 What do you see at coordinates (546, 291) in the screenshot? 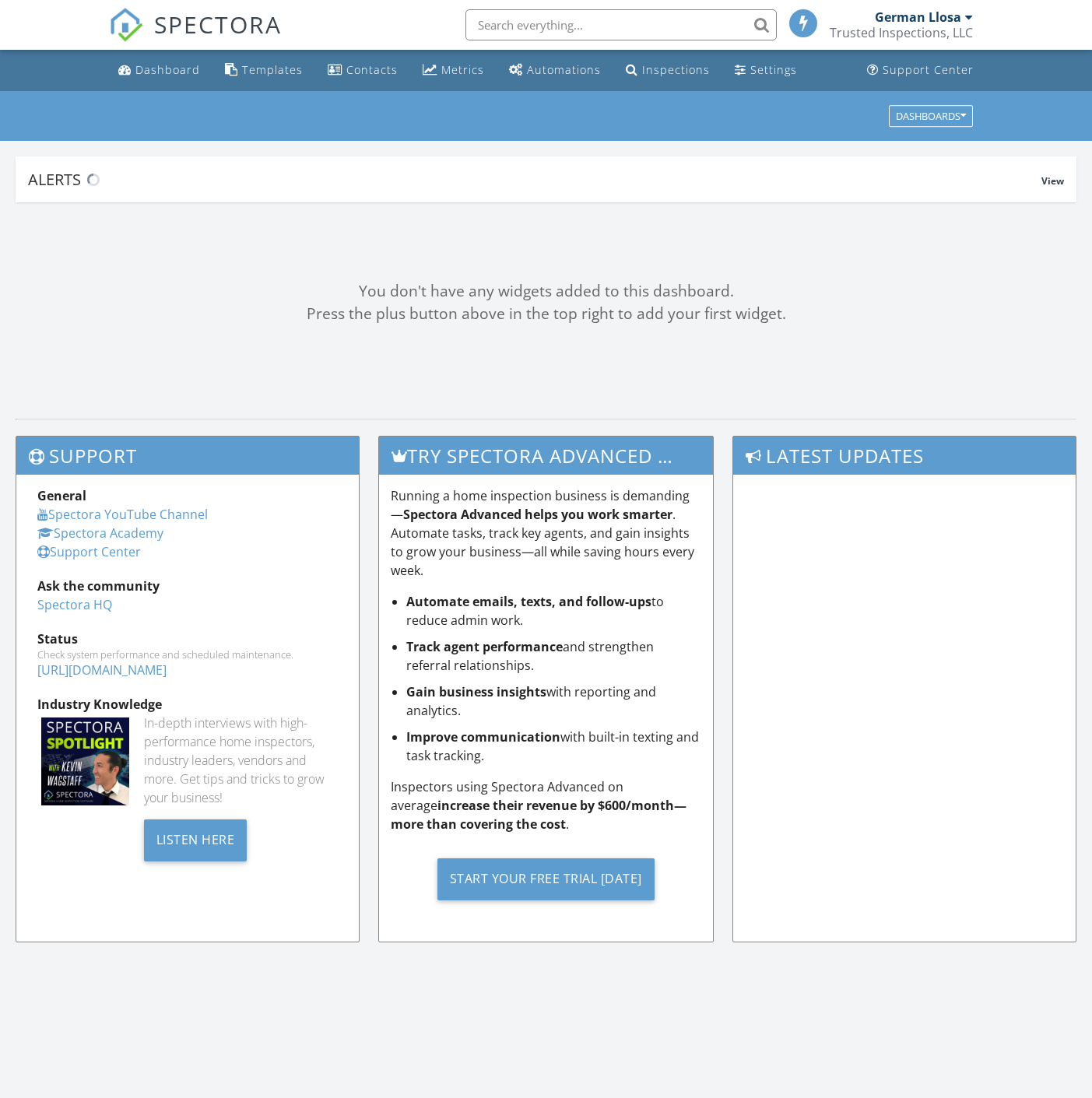
I see `div: You don't have any widgets added to this dashboard.` at bounding box center [546, 291].